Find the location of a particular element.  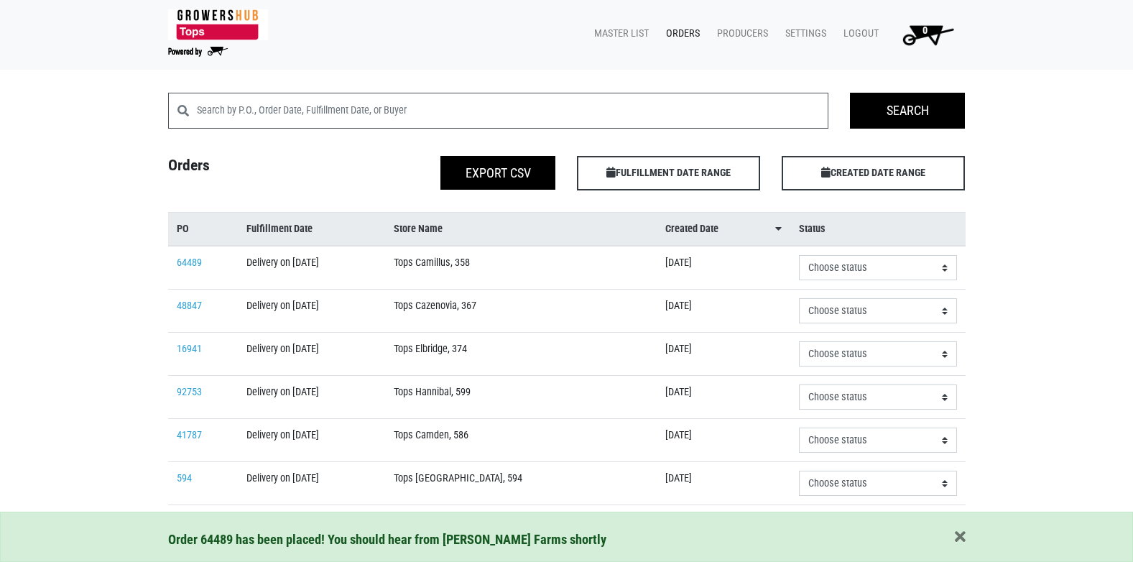

td: Tops Elbridge, 374 is located at coordinates (521, 354).